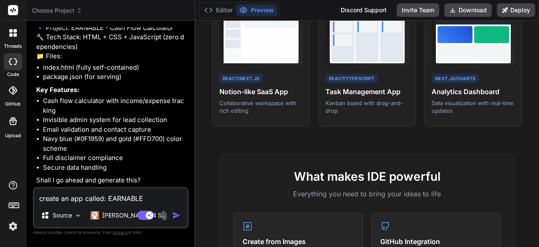  What do you see at coordinates (474, 107) in the screenshot?
I see `p: Data visualization with real-time updates` at bounding box center [474, 107].